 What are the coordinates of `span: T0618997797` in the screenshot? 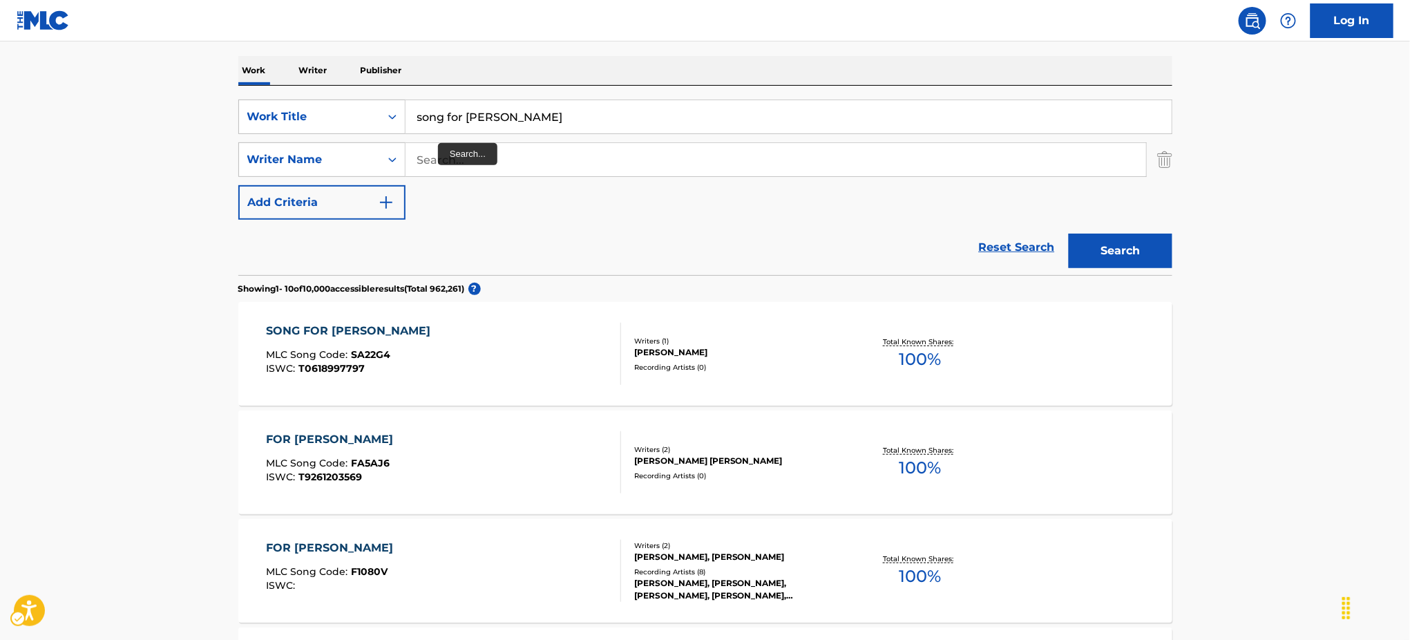 It's located at (332, 368).